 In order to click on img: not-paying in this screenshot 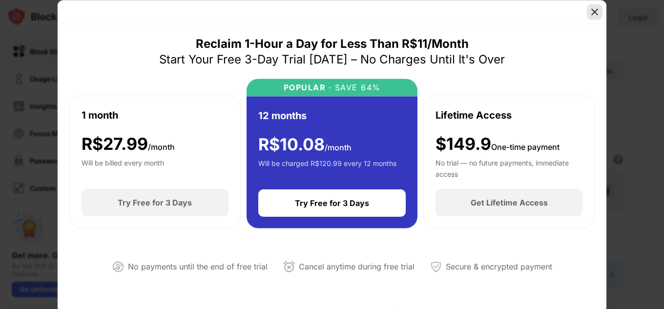, I will do `click(118, 266)`.